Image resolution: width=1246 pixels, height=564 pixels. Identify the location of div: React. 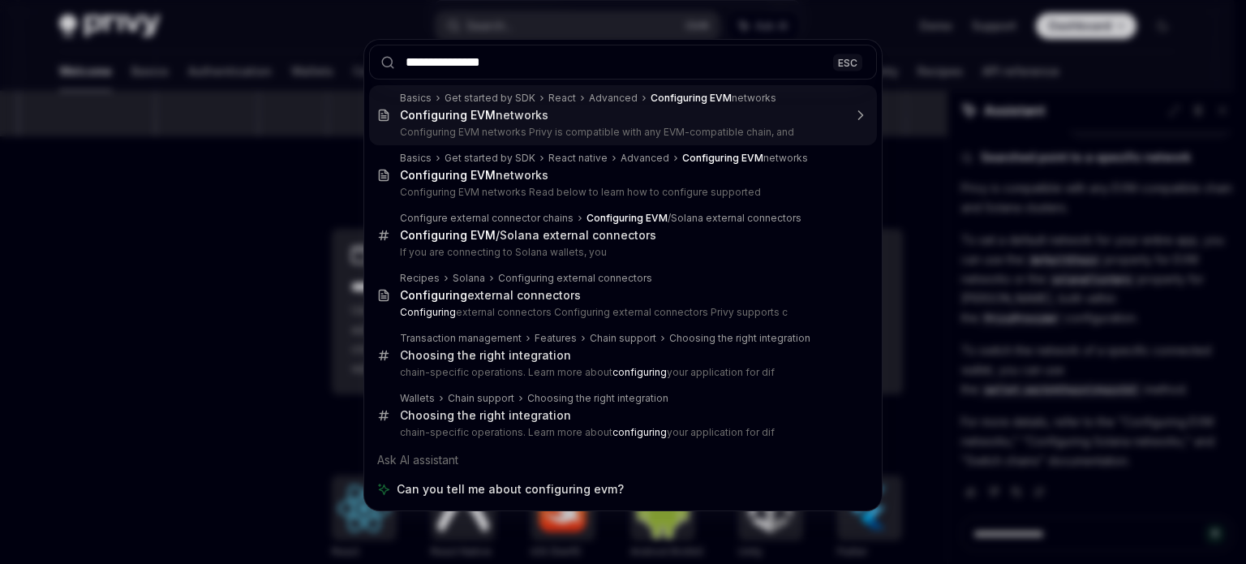
(562, 98).